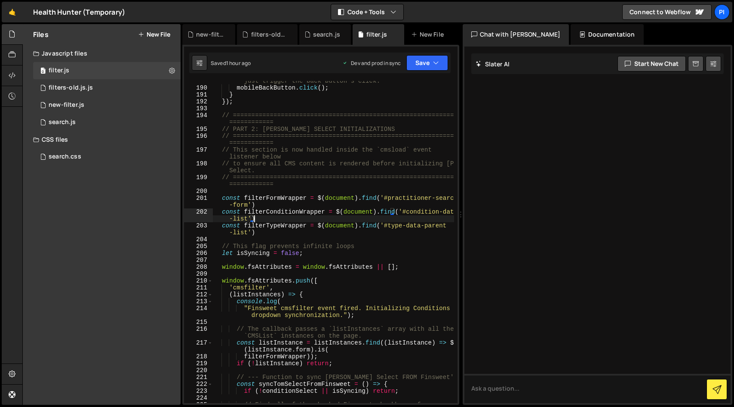  I want to click on div: 195, so click(198, 129).